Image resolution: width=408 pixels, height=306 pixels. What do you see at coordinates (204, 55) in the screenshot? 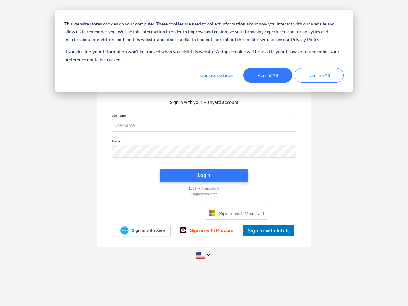
I see `p: If you decline, your information won’t be tracked when you visit this website. A single cookie wi...` at bounding box center [204, 55].